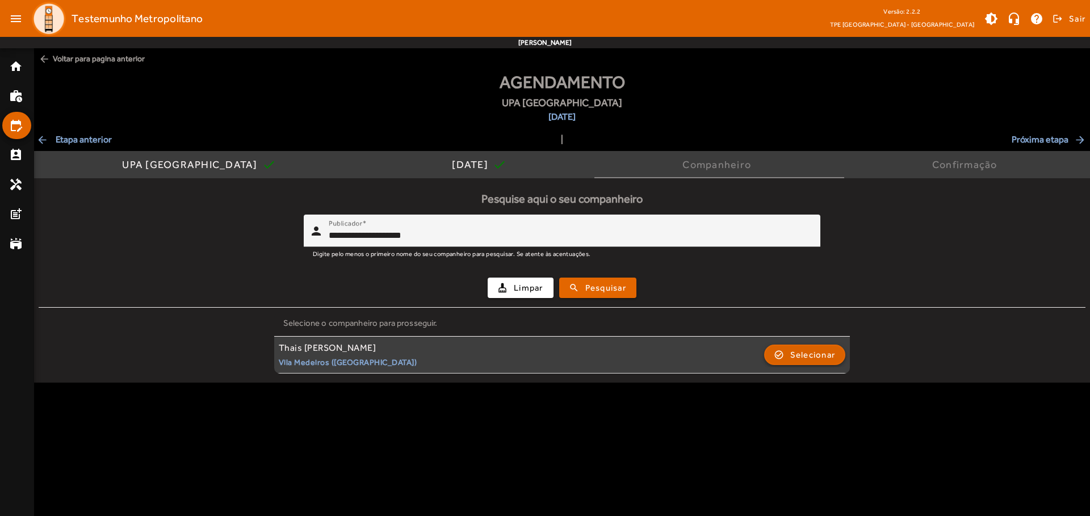 Image resolution: width=1090 pixels, height=516 pixels. What do you see at coordinates (49, 19) in the screenshot?
I see `img: Logo TPE` at bounding box center [49, 19].